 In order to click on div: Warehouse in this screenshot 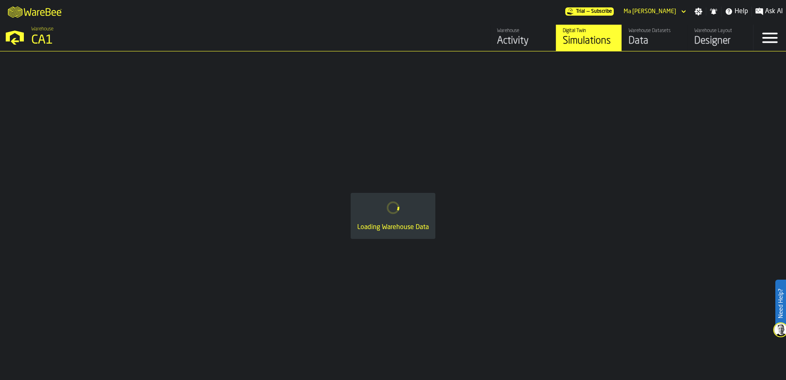, I will do `click(523, 31)`.